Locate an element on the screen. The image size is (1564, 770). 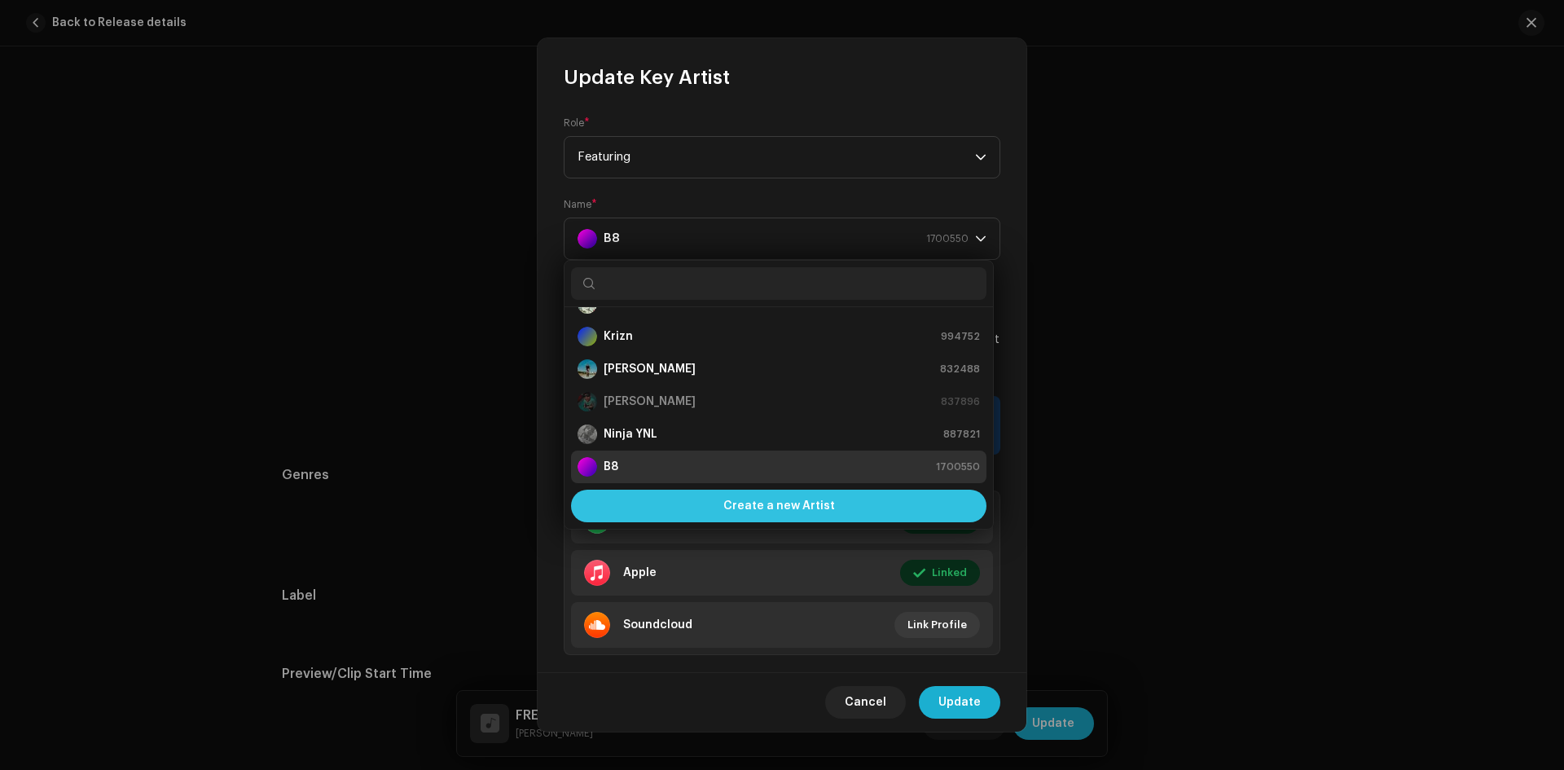
span: B8 is located at coordinates (776, 239).